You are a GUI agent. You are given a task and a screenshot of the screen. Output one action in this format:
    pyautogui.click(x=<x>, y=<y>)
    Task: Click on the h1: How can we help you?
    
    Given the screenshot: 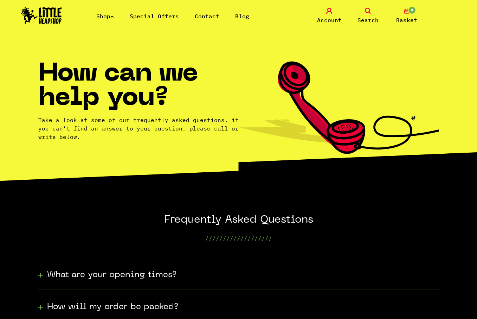 What is the action you would take?
    pyautogui.click(x=138, y=86)
    